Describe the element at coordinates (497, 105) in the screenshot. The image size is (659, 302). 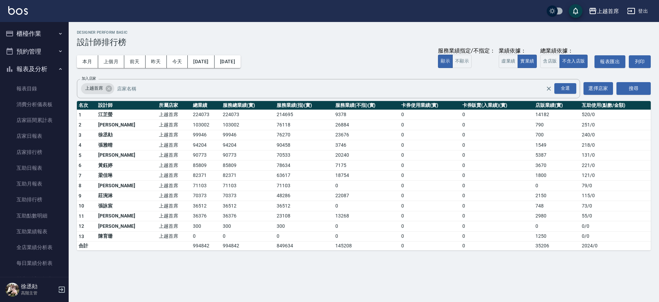
I see `th: 卡券販賣(入業績)(實)` at that location.